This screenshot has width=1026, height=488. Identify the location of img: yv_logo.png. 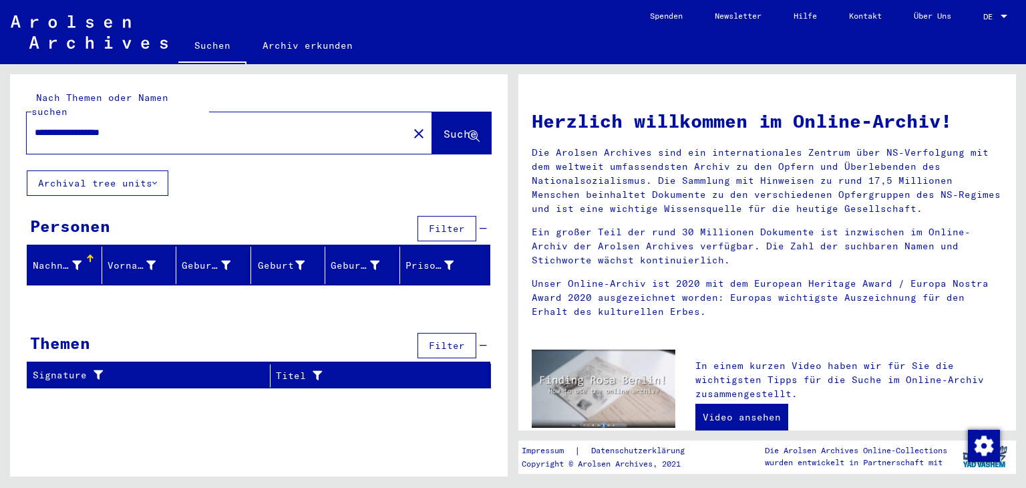
(985, 456).